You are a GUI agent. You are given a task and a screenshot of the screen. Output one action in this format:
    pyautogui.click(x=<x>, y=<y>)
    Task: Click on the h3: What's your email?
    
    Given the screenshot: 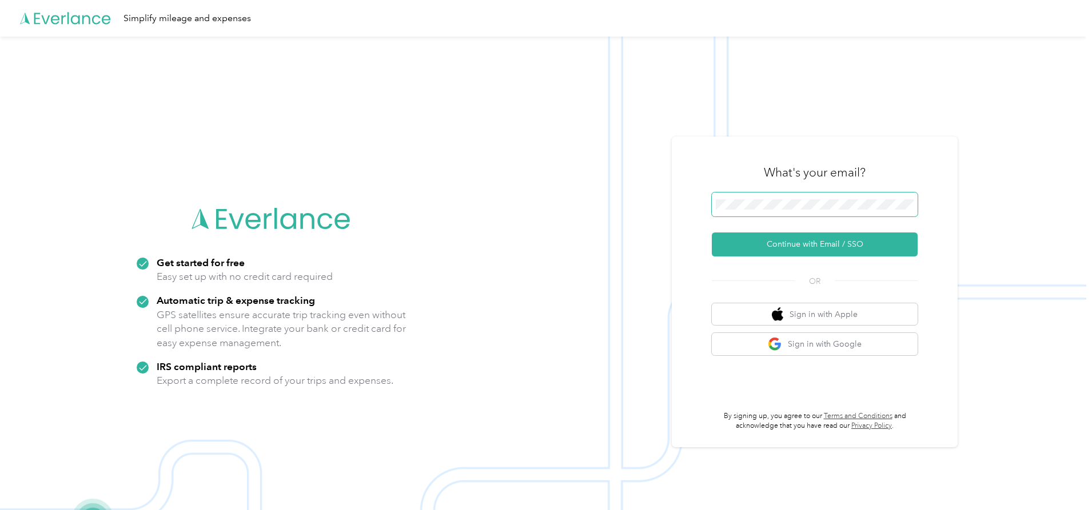 What is the action you would take?
    pyautogui.click(x=814, y=173)
    